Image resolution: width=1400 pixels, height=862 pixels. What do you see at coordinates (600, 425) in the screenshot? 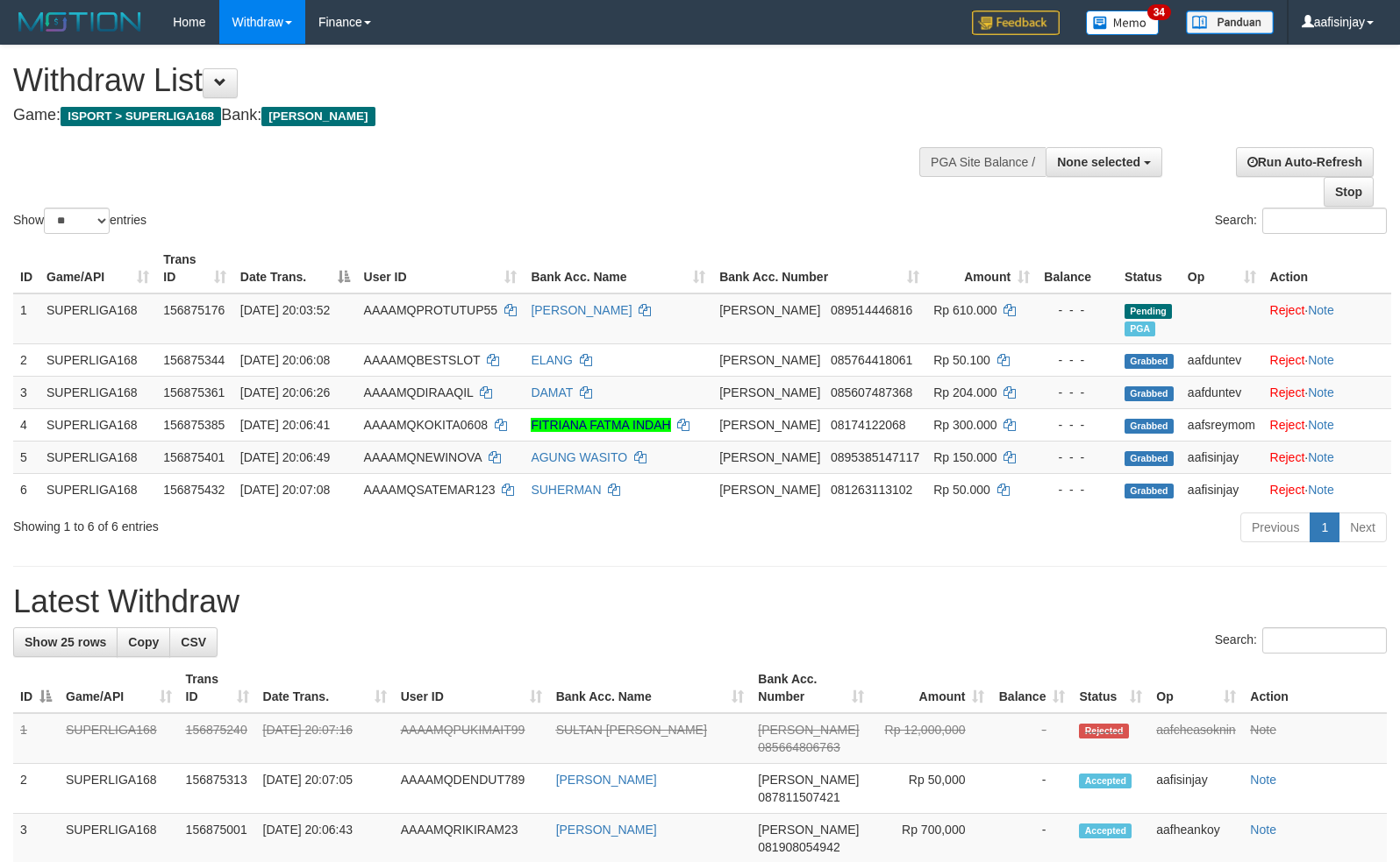
I see `a: FITRIANA FATMA INDAH` at bounding box center [600, 425].